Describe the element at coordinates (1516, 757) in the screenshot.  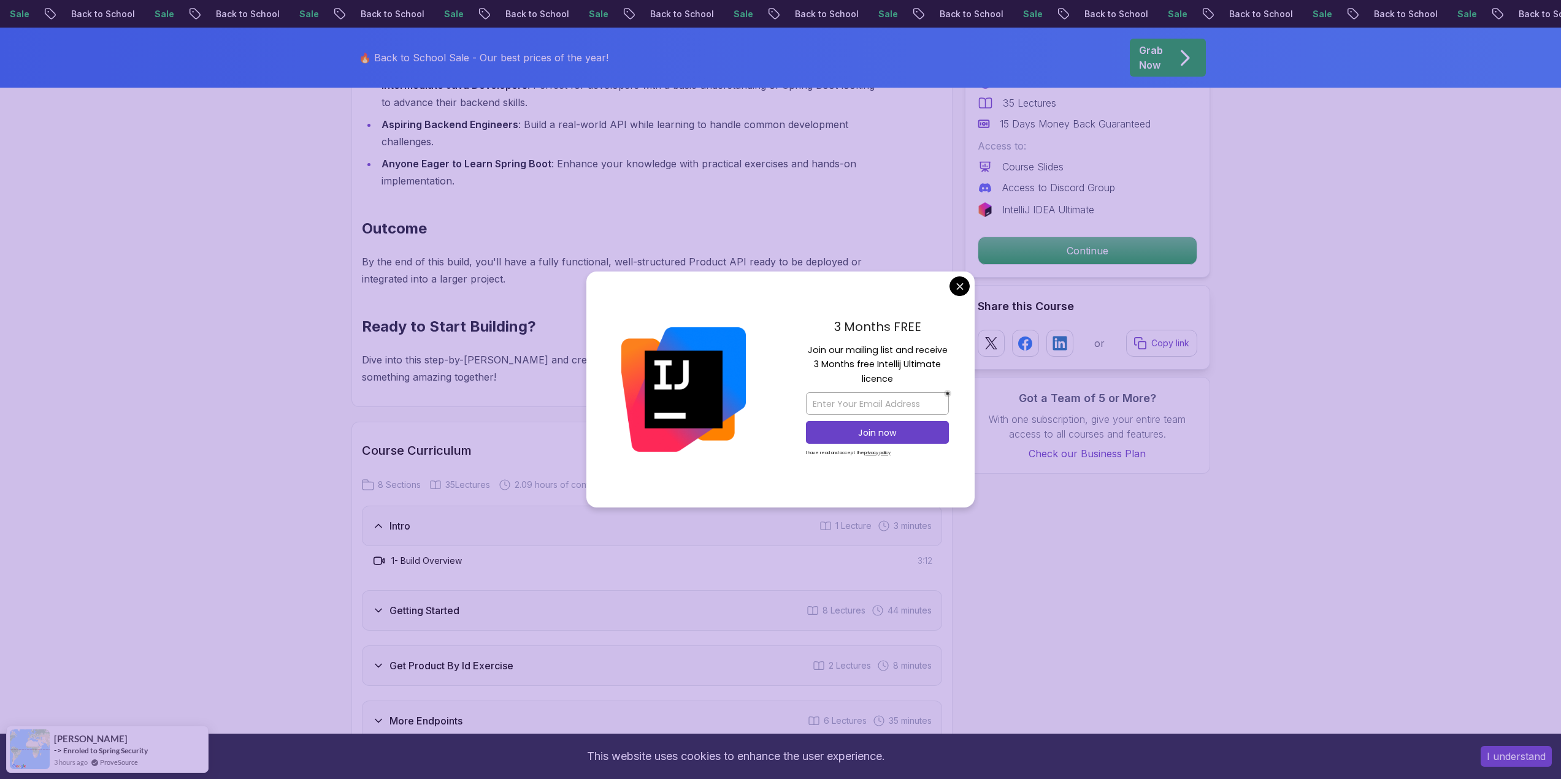
I see `button: Accept cookies` at that location.